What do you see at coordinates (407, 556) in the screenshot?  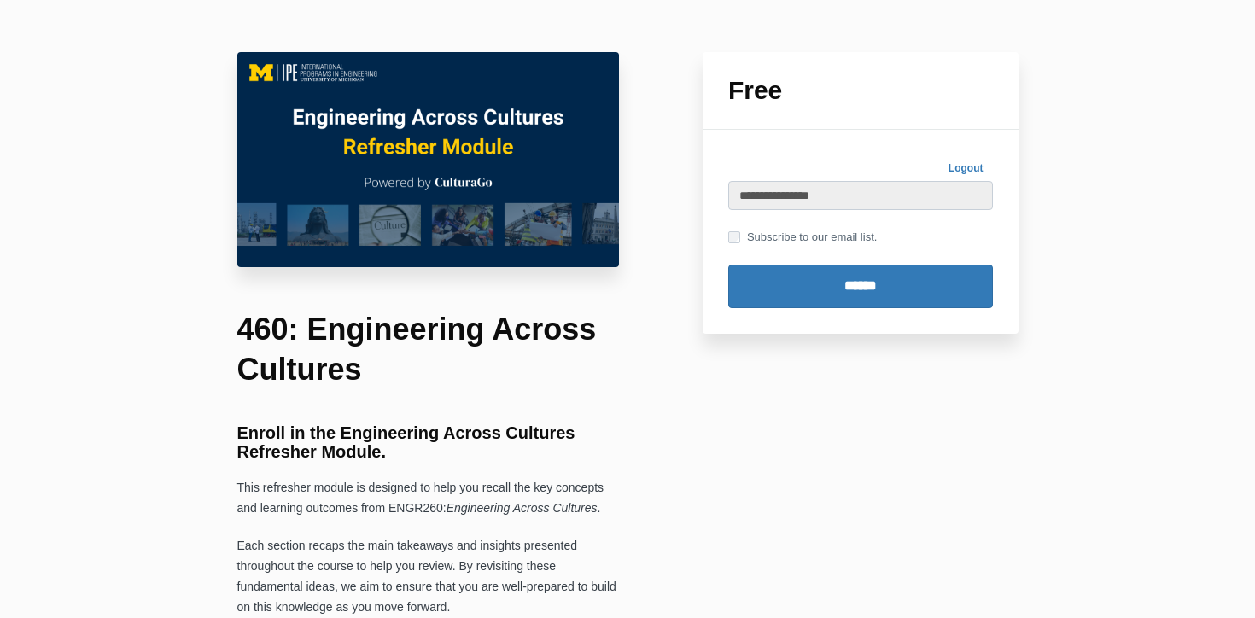 I see `span: Each section recaps the main takeaways and insights presented throughout` at bounding box center [407, 556].